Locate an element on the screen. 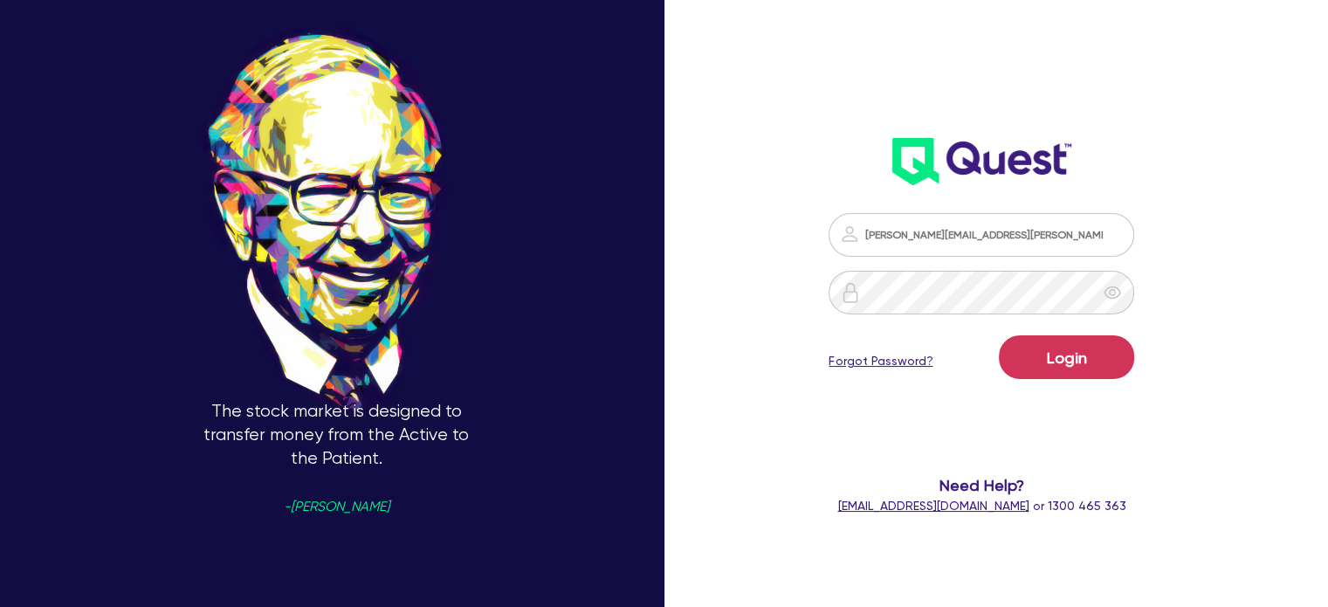 The width and height of the screenshot is (1328, 607). button: Login is located at coordinates (1066, 357).